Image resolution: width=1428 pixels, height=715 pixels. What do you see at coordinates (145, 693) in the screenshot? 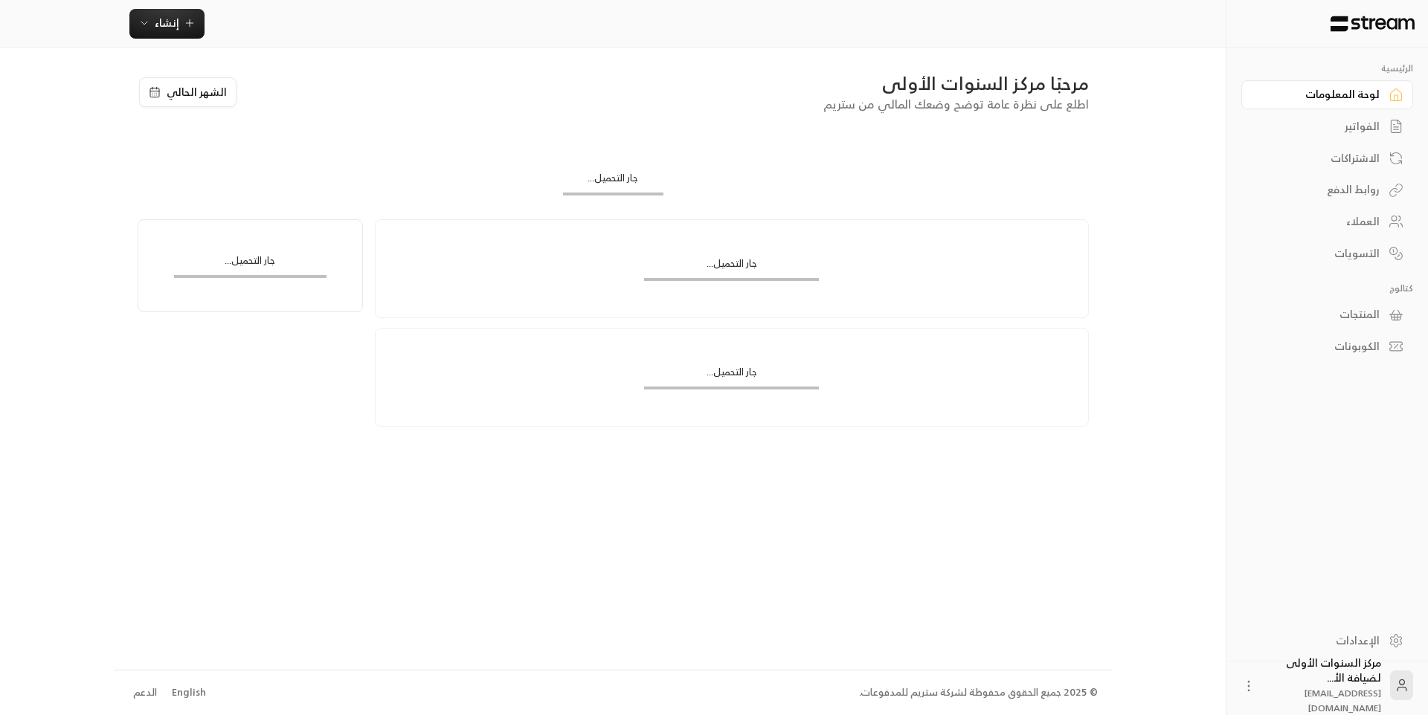
I see `a: الدعم` at bounding box center [145, 693].